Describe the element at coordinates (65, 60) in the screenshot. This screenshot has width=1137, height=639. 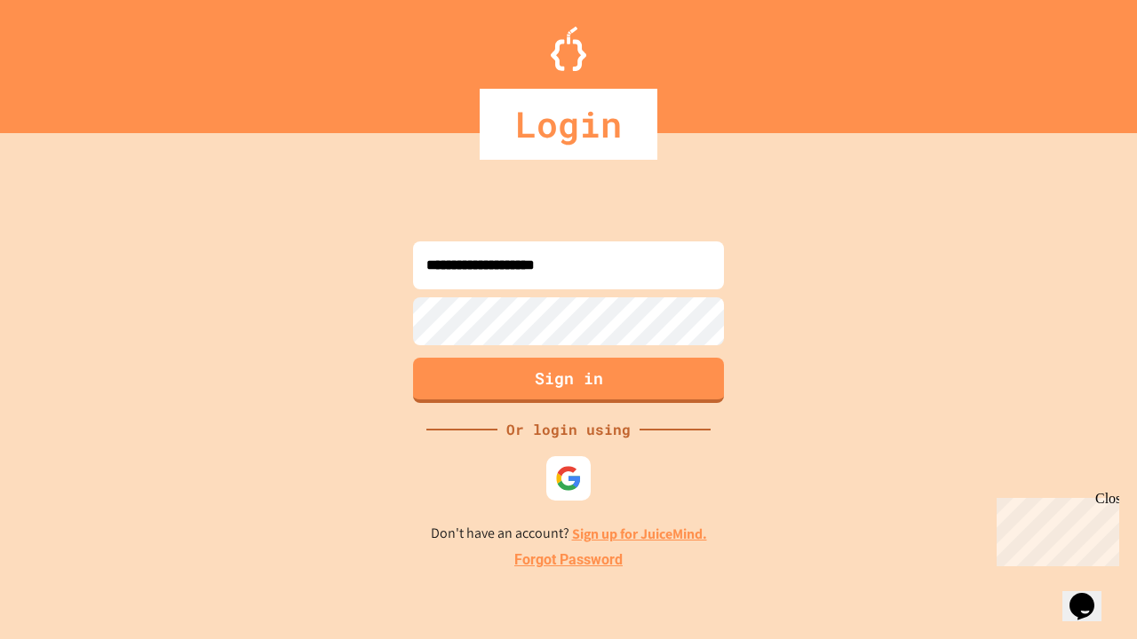
I see `div: Chat with us now!Close` at that location.